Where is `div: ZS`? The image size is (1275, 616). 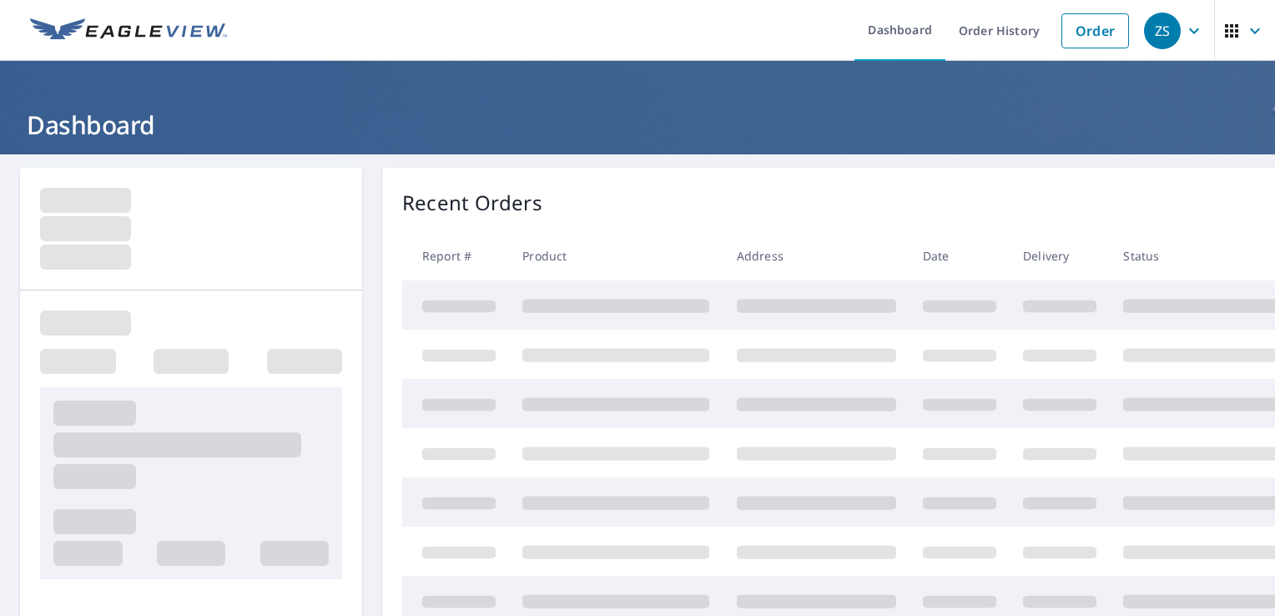
div: ZS is located at coordinates (1162, 31).